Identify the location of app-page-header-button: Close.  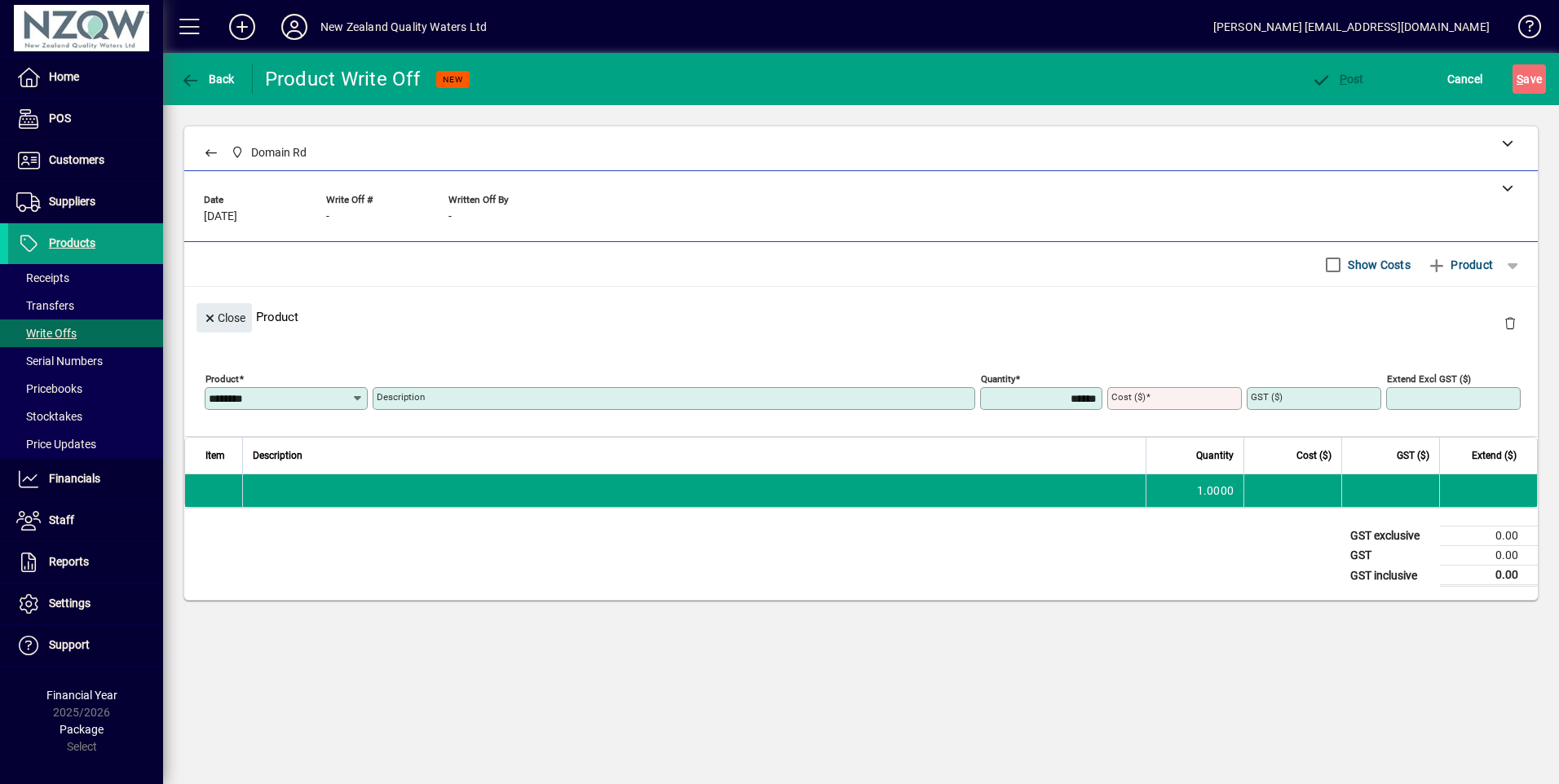
(225, 317).